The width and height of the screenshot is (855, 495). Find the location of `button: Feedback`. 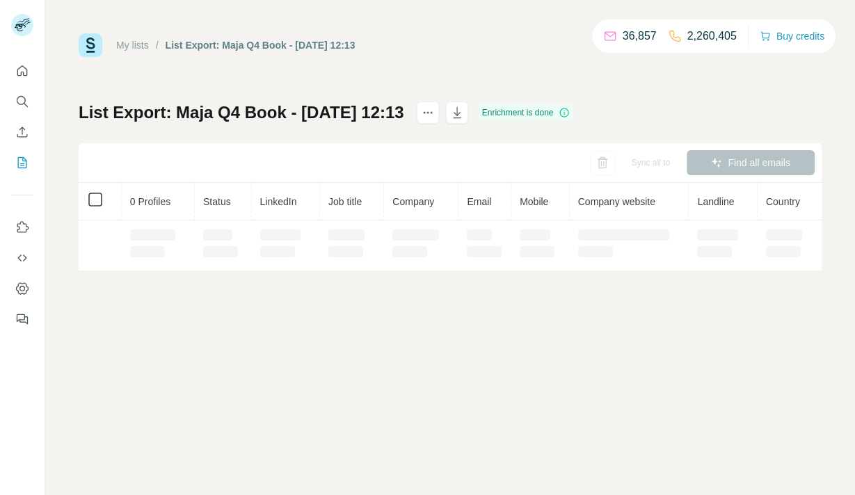

button: Feedback is located at coordinates (22, 319).